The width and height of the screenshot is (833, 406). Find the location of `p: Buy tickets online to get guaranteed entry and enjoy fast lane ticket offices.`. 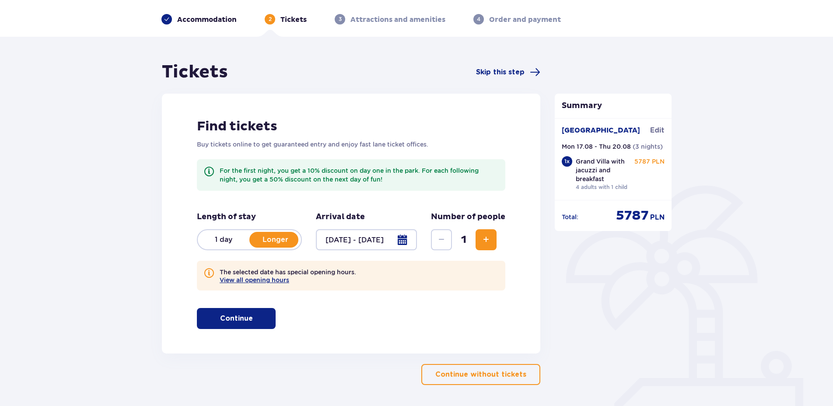

p: Buy tickets online to get guaranteed entry and enjoy fast lane ticket offices. is located at coordinates (351, 144).